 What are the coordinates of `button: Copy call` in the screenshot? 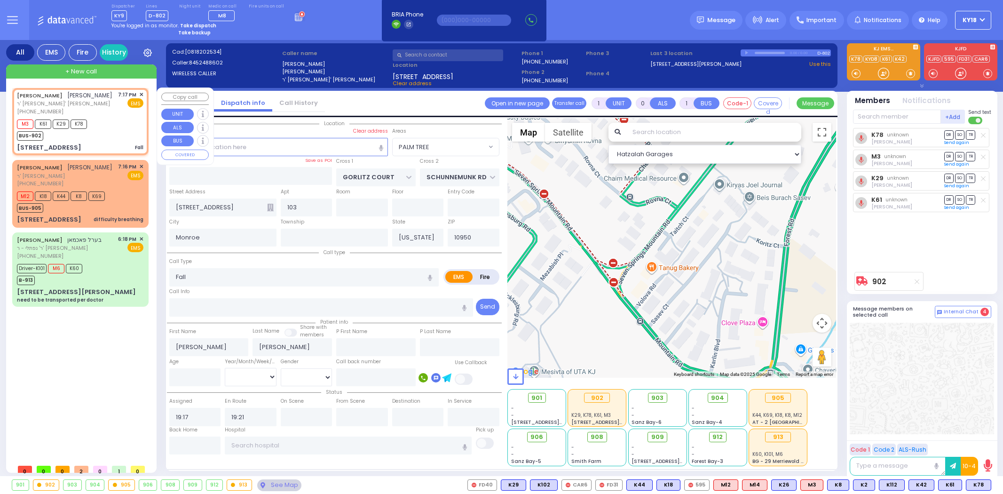 It's located at (185, 97).